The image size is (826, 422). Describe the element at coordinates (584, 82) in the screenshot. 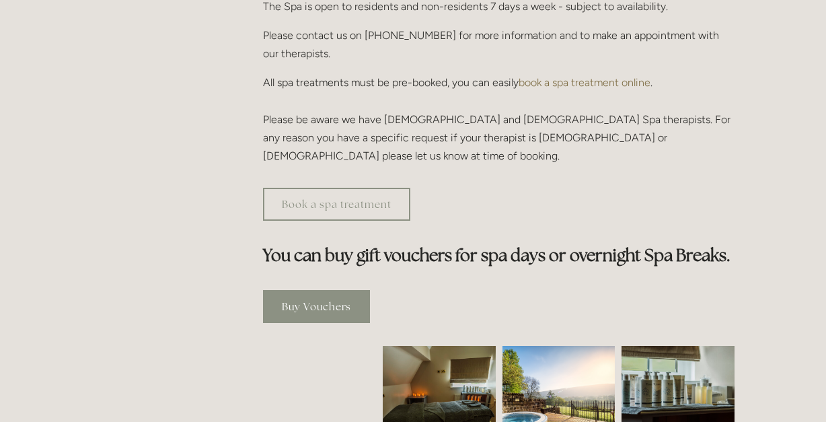

I see `a: book a spa treatment online` at that location.